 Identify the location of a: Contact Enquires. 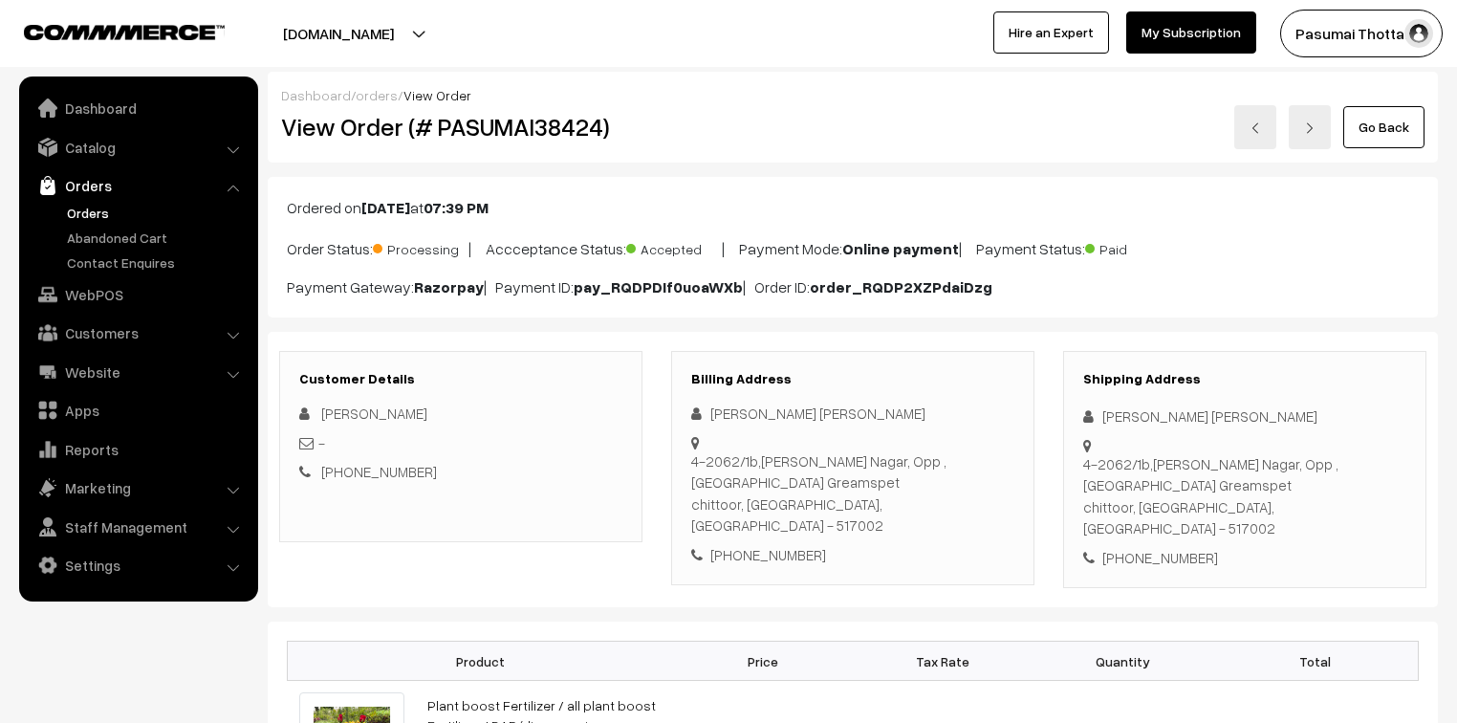
(157, 262).